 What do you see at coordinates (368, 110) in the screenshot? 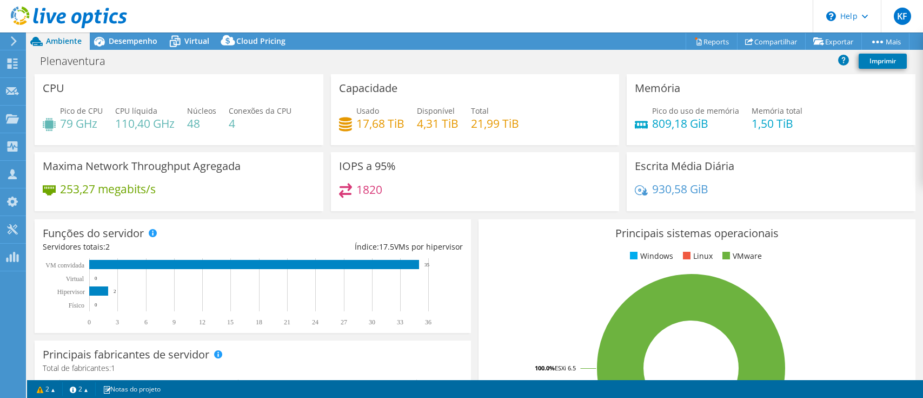
I see `span: Usado` at bounding box center [368, 110].